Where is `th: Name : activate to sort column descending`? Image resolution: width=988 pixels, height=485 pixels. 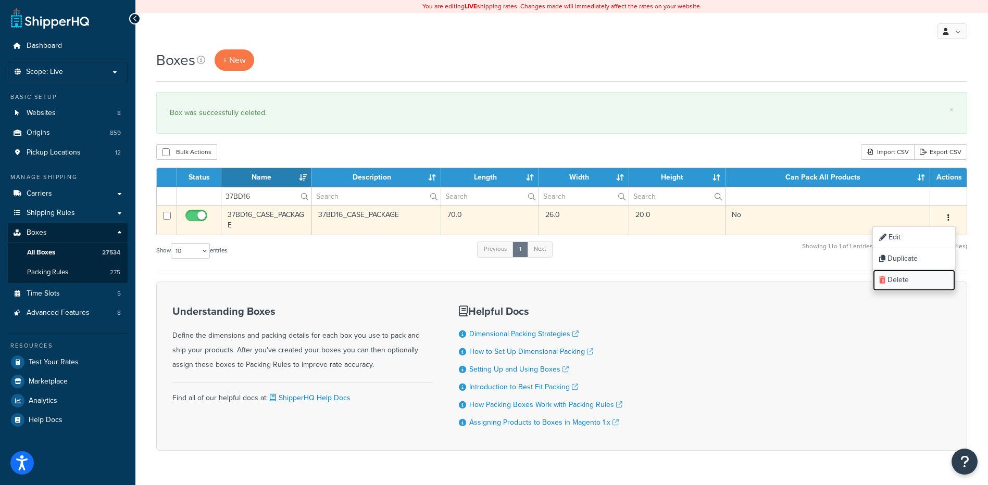 th: Name : activate to sort column descending is located at coordinates (267, 178).